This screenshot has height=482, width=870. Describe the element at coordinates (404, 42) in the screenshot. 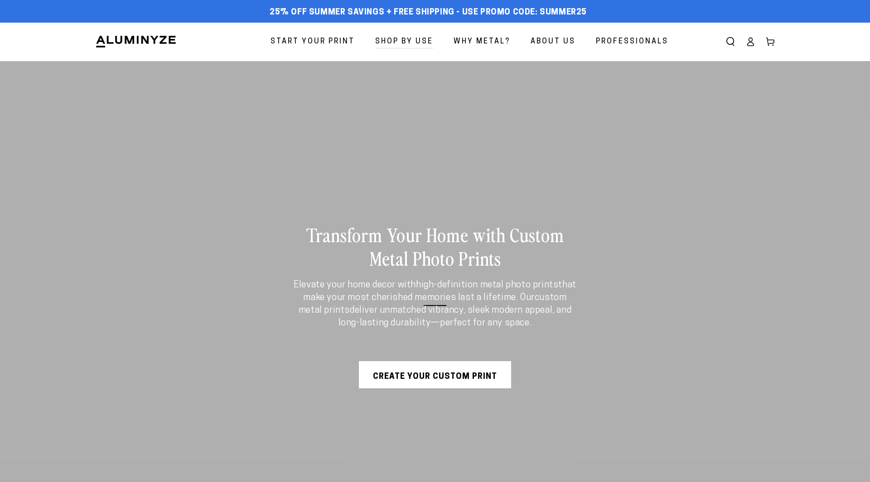

I see `span: Shop By Use` at that location.